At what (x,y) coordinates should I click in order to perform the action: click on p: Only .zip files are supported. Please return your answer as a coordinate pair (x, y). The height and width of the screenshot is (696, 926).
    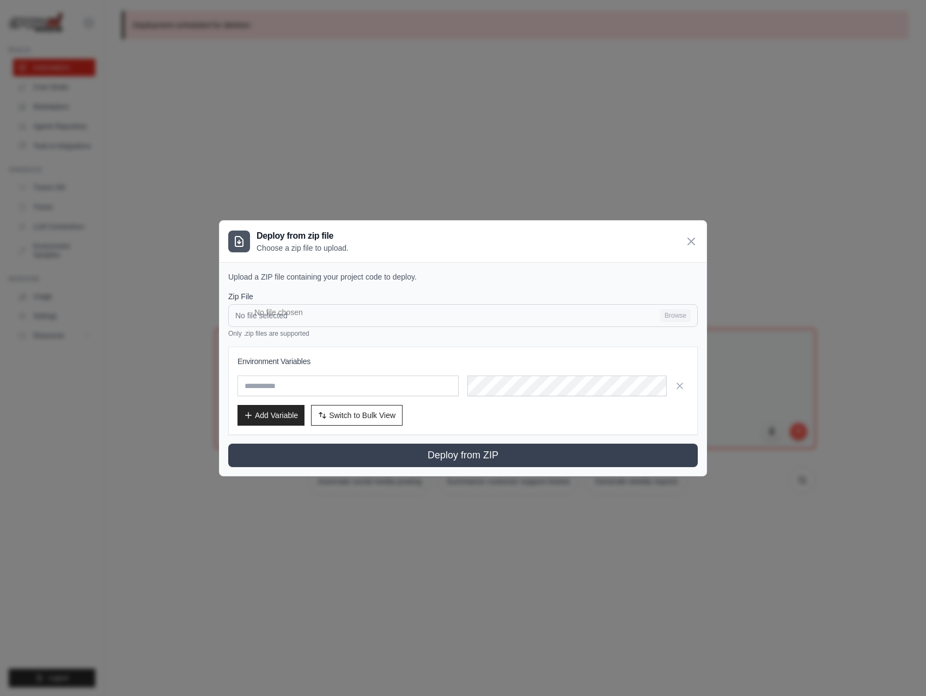
    Looking at the image, I should click on (463, 333).